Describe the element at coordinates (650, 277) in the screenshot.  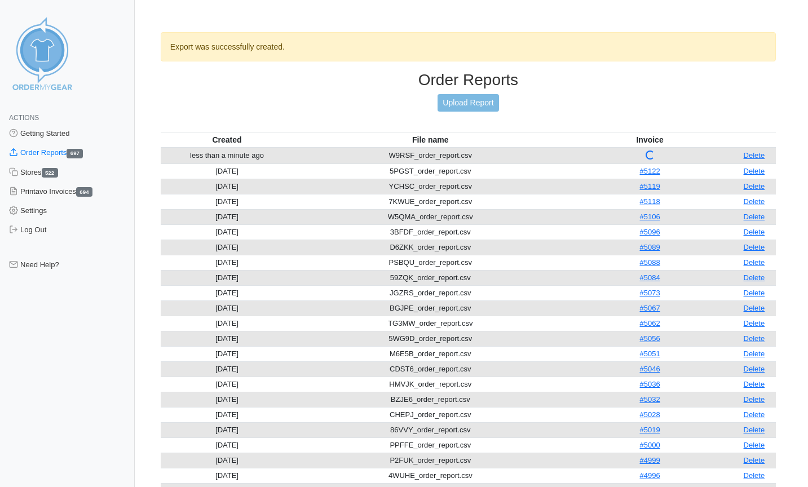
I see `a: #5084` at that location.